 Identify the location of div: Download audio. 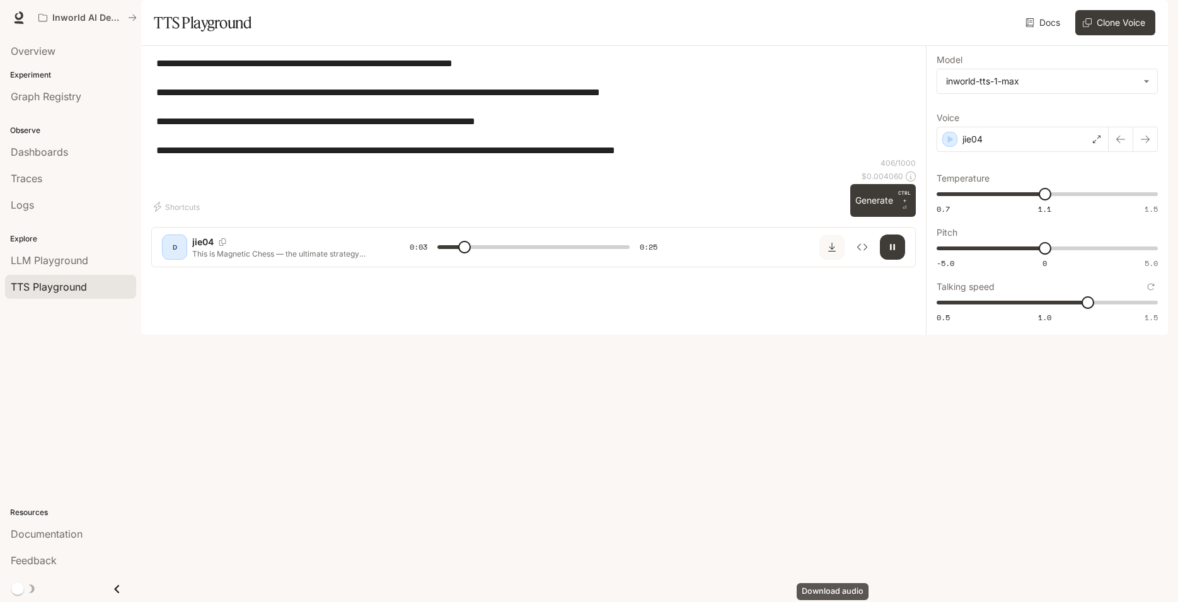
(832, 591).